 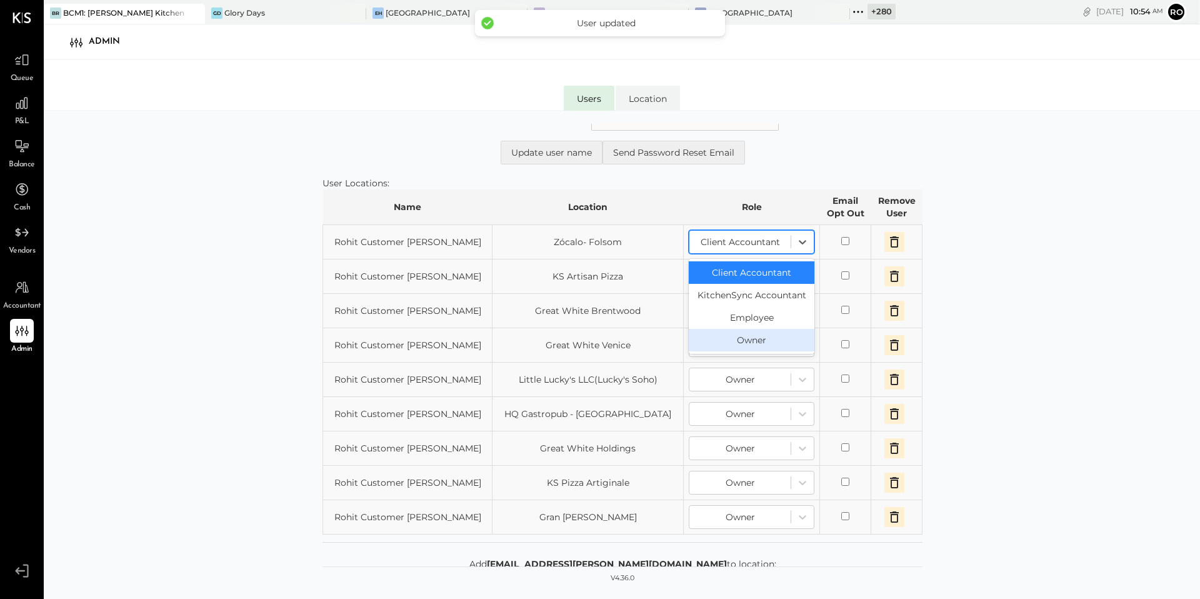 What do you see at coordinates (623, 183) in the screenshot?
I see `div: User Locations:` at bounding box center [623, 183].